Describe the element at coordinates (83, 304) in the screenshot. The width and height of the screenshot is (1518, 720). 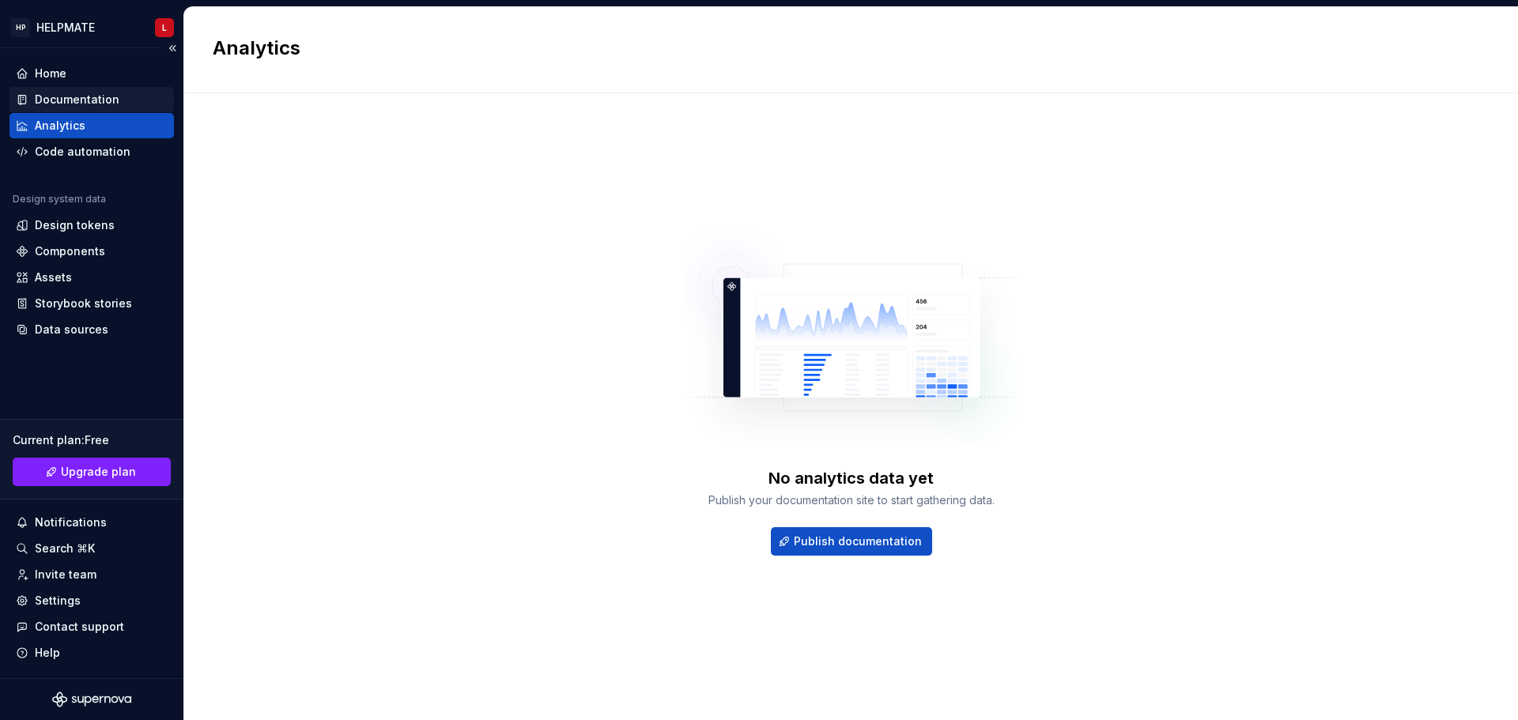
I see `div: Storybook stories` at that location.